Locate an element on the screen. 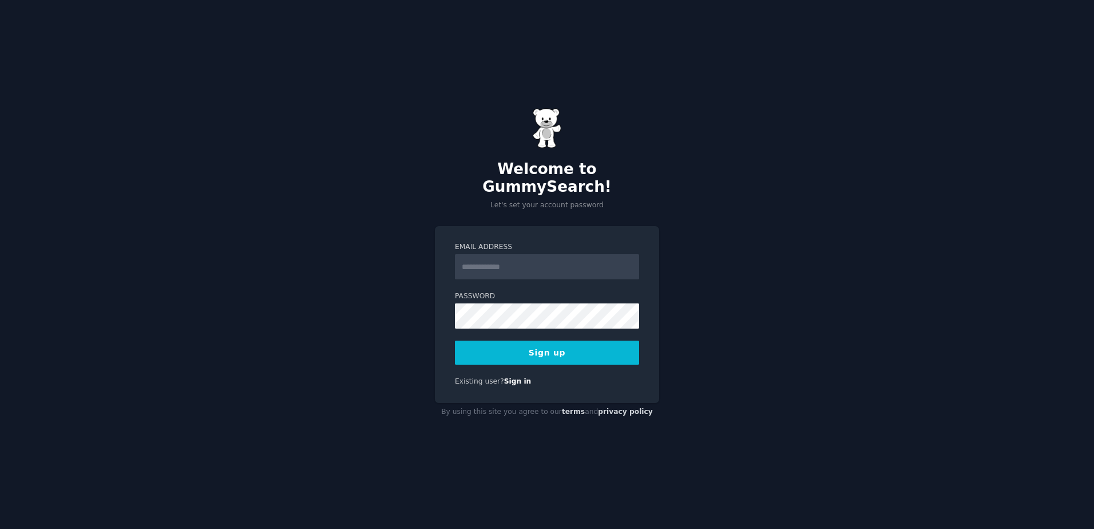 This screenshot has width=1094, height=529. label: Password is located at coordinates (547, 296).